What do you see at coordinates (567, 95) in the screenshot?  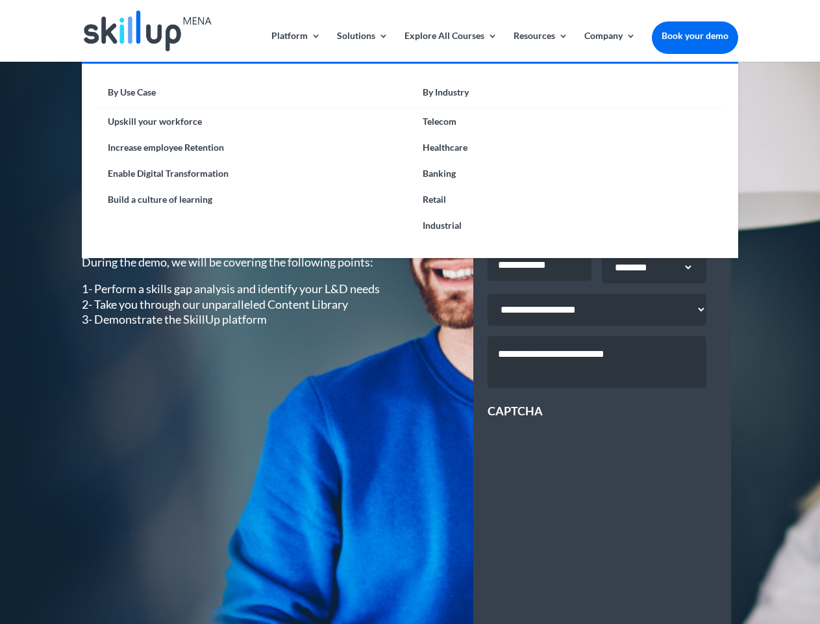 I see `a: By Industry` at bounding box center [567, 95].